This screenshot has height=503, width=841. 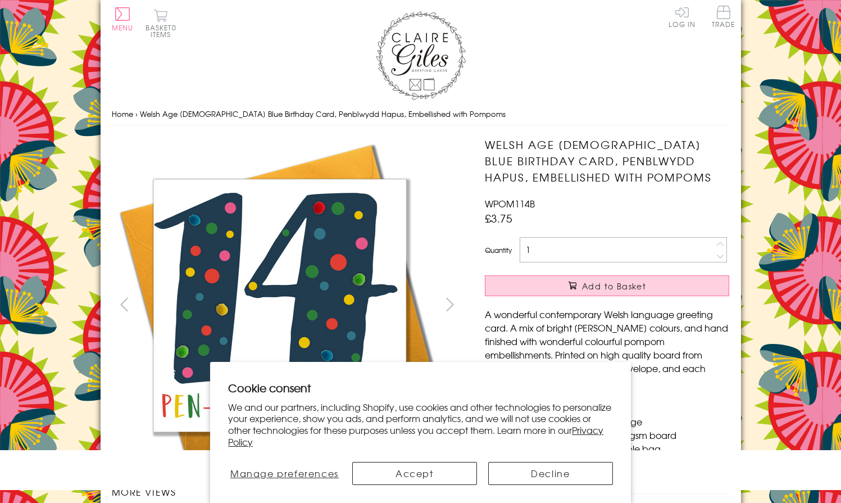 What do you see at coordinates (161, 23) in the screenshot?
I see `button: Basket0 items` at bounding box center [161, 23].